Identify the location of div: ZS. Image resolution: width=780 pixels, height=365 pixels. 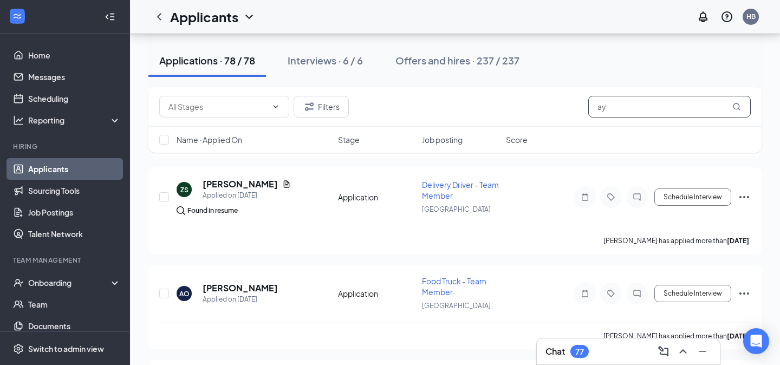
(184, 189).